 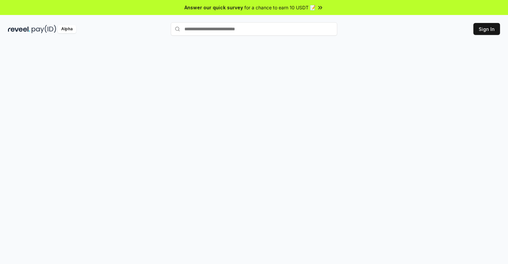 I want to click on img: reveel_dark, so click(x=19, y=29).